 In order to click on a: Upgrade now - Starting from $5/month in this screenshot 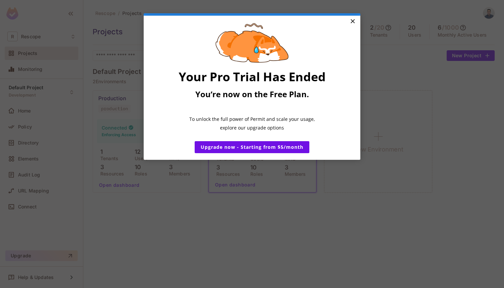, I will do `click(252, 147)`.